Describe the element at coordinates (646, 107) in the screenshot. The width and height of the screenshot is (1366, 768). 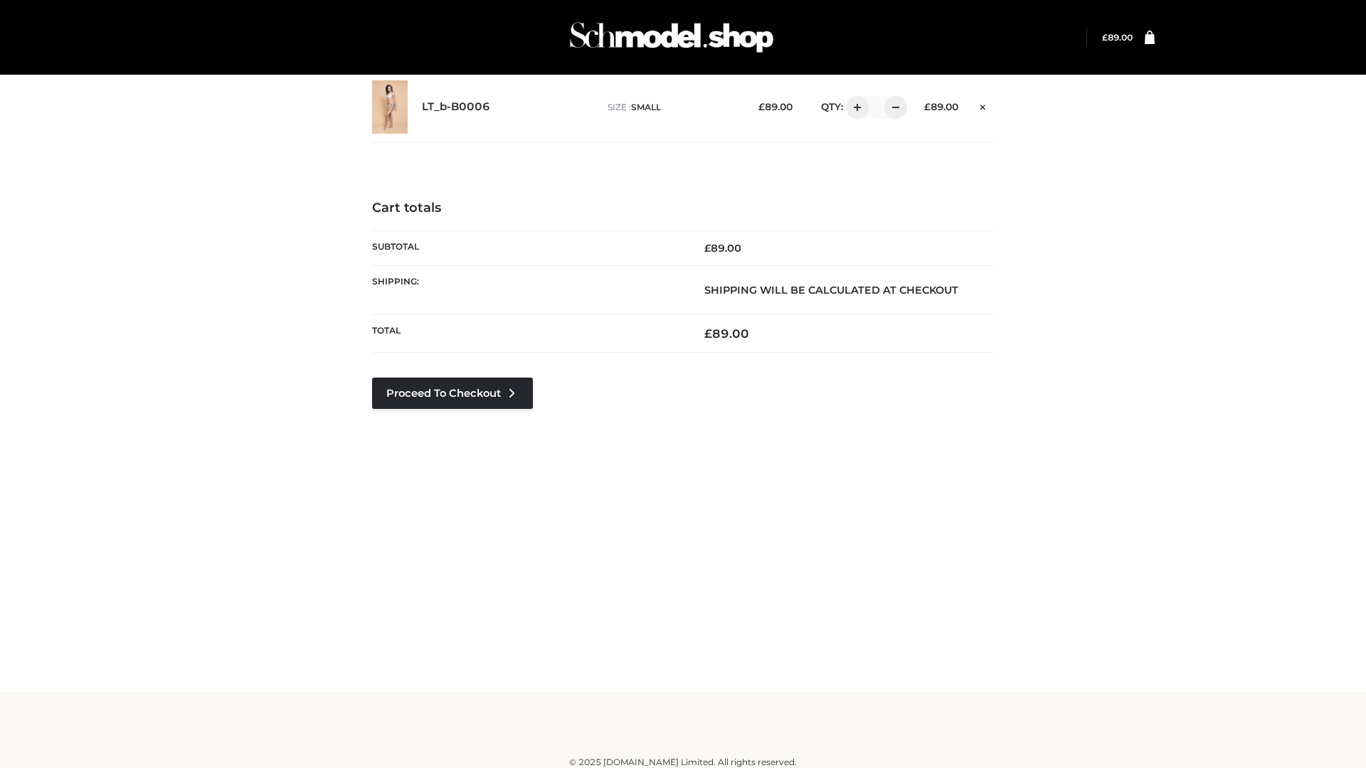
I see `span: SMALL` at that location.